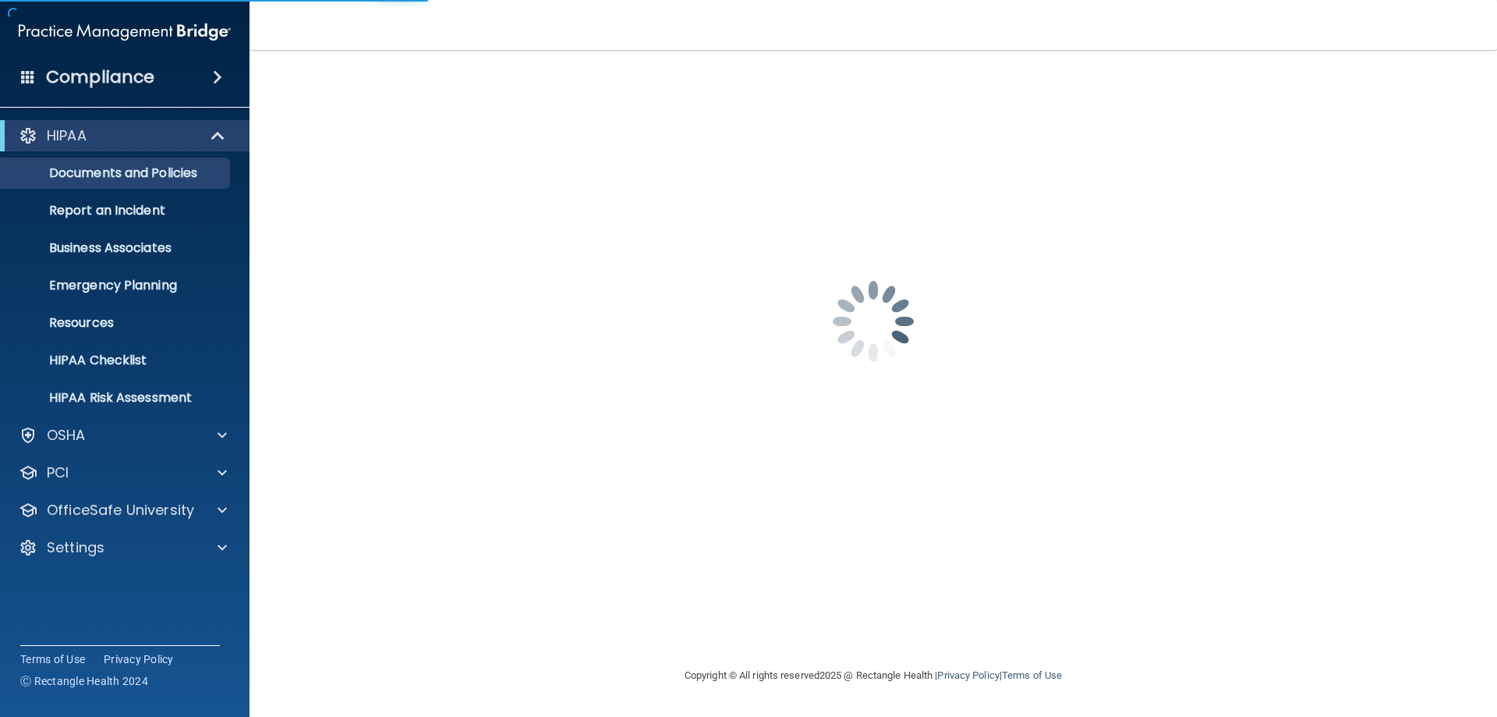  I want to click on a: OfficeSafe University, so click(122, 510).